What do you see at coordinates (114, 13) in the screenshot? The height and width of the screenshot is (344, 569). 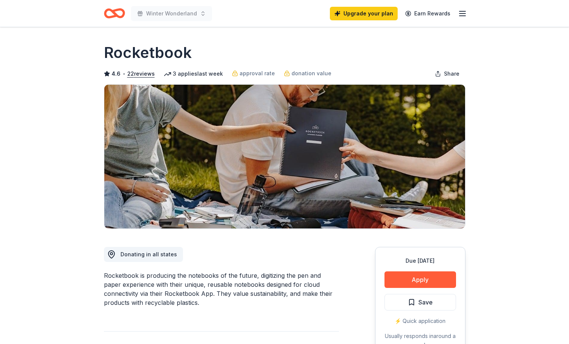 I see `a: Home` at bounding box center [114, 13].